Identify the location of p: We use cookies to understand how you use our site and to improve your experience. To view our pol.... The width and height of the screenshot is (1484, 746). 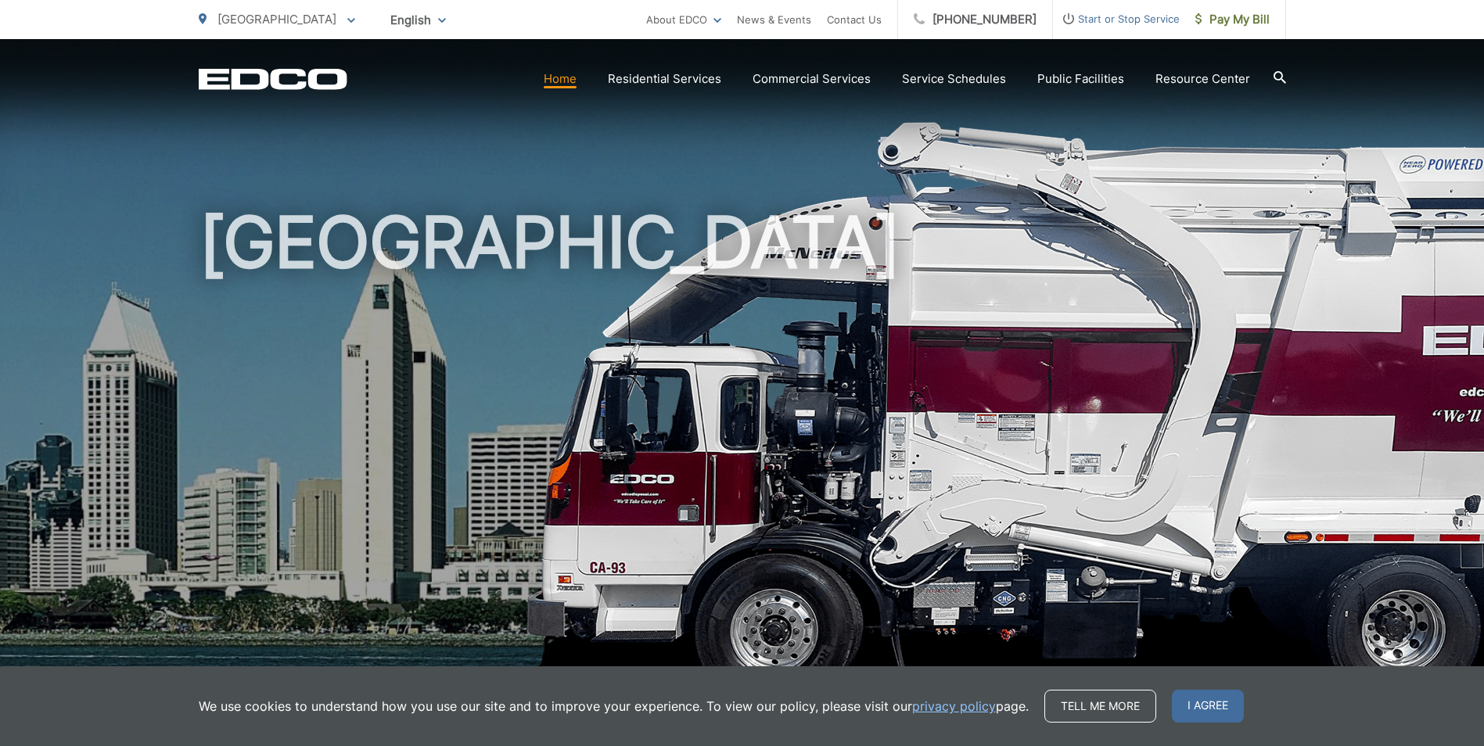
(613, 706).